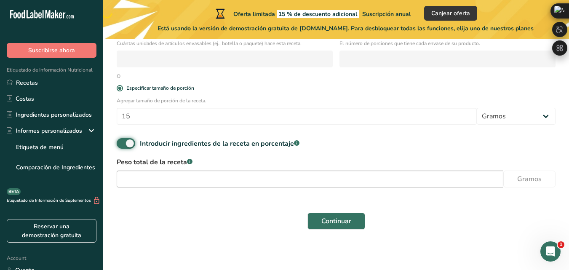 This screenshot has width=569, height=270. What do you see at coordinates (336, 221) in the screenshot?
I see `button: Continuar` at bounding box center [336, 221].